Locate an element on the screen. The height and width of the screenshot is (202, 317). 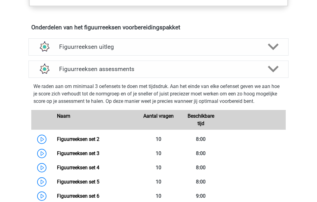
a: uitleg Figuurreeksen uitleg is located at coordinates (158, 47).